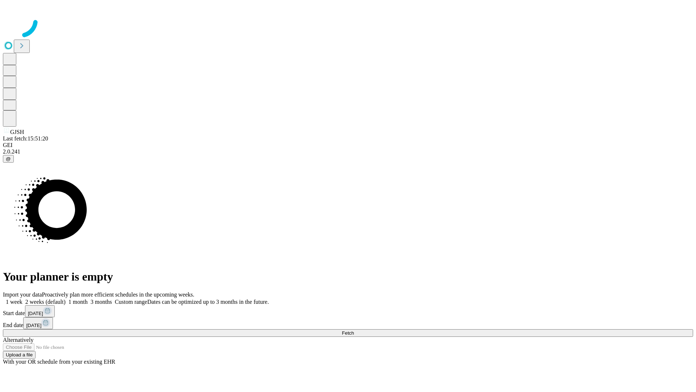  Describe the element at coordinates (18, 339) in the screenshot. I see `span: Alternatively` at that location.